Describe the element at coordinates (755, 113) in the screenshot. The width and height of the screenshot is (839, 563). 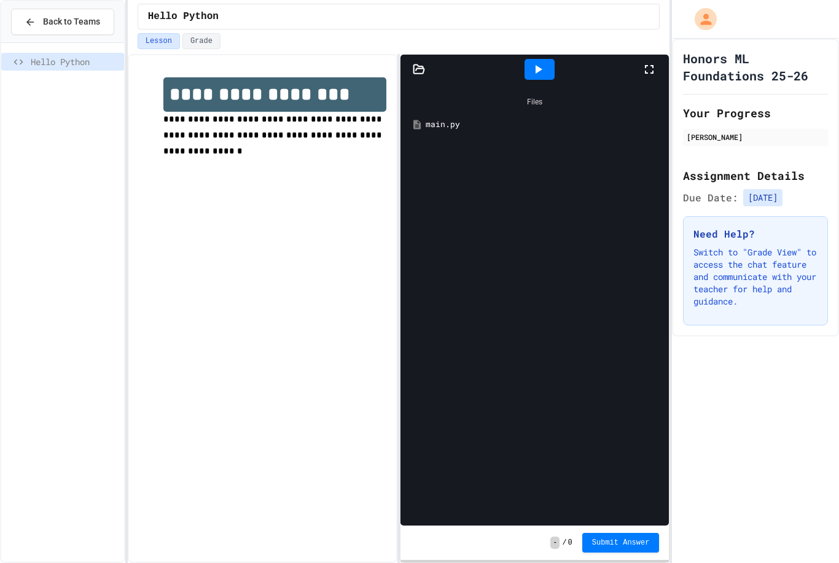
I see `h2: Your Progress` at that location.